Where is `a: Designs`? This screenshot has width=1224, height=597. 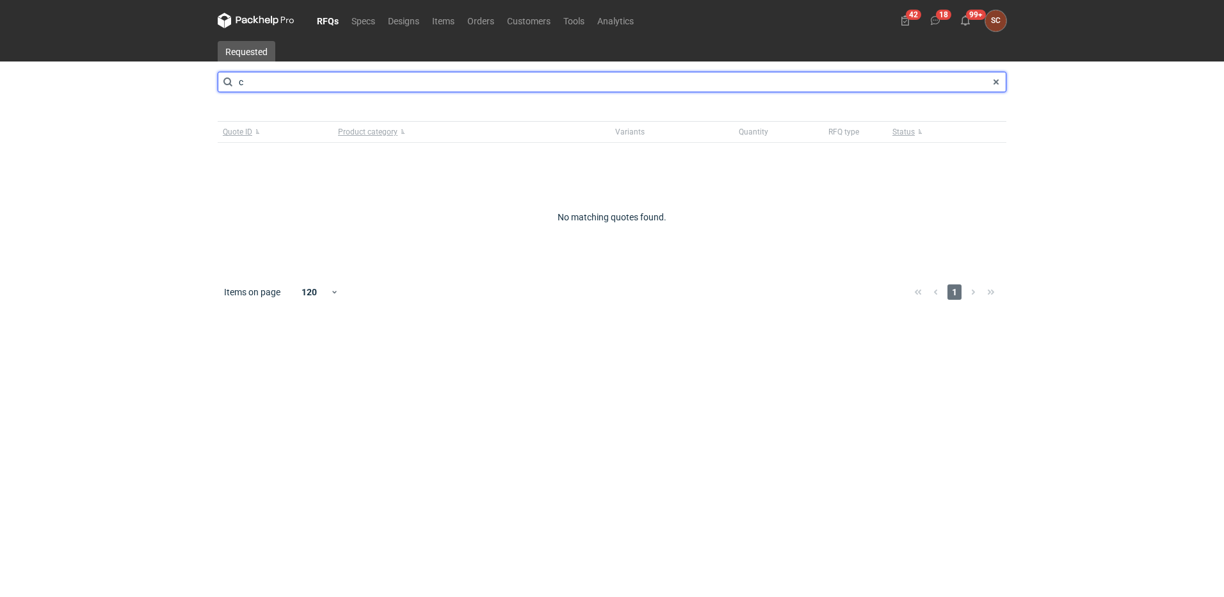
a: Designs is located at coordinates (403, 20).